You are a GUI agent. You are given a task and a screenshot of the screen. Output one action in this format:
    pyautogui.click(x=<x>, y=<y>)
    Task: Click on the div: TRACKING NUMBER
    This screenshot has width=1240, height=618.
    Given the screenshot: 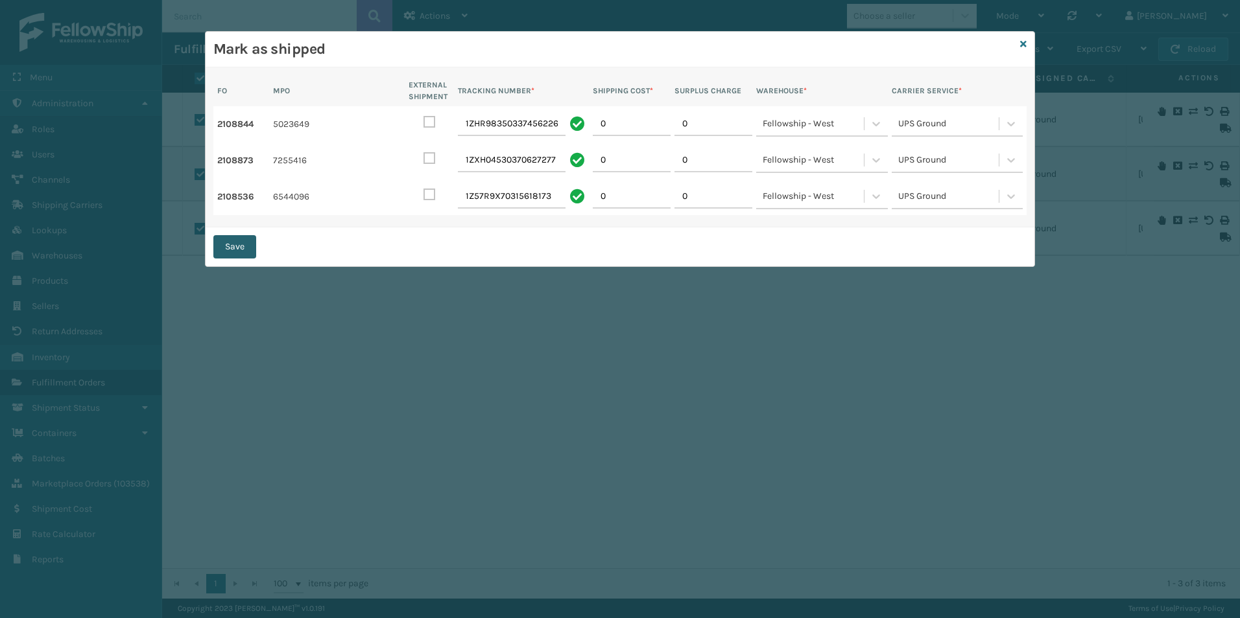 What is the action you would take?
    pyautogui.click(x=523, y=91)
    